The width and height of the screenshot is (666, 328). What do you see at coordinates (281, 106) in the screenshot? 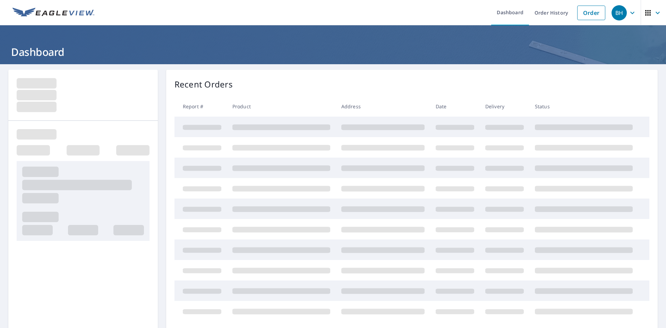
I see `th: Product` at bounding box center [281, 106].